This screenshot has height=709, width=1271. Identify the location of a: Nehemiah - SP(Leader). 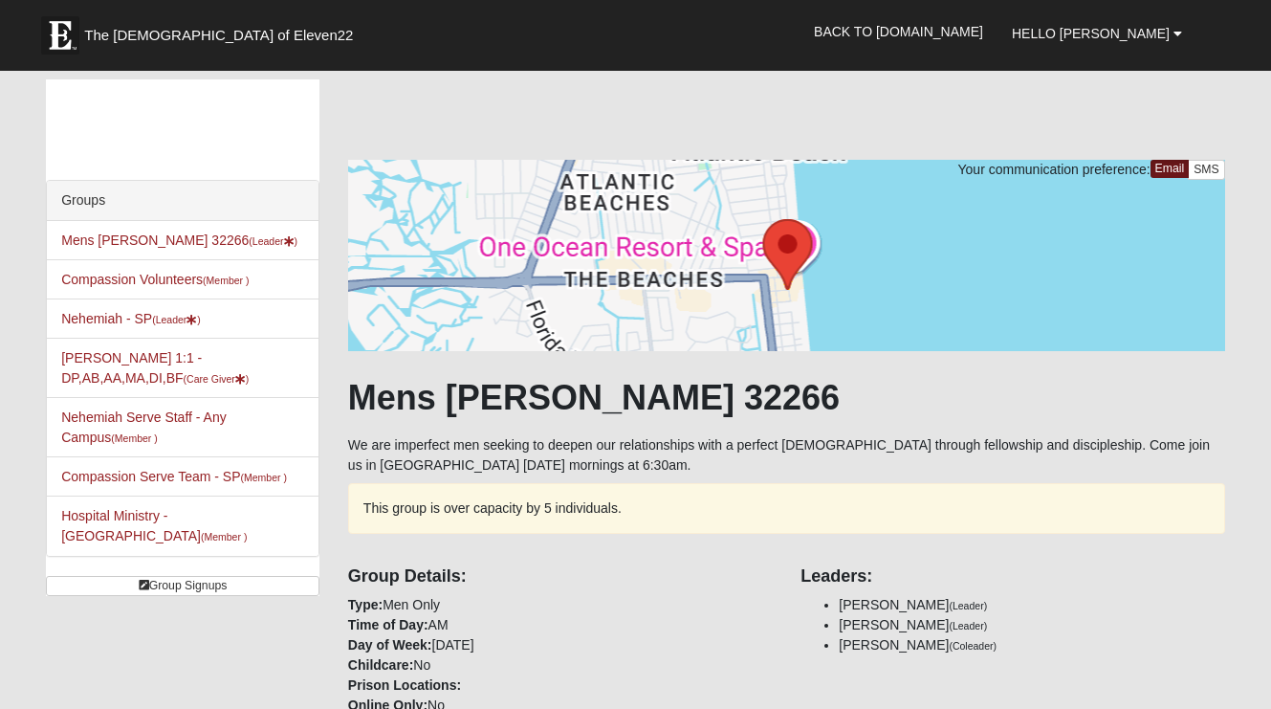
(131, 318).